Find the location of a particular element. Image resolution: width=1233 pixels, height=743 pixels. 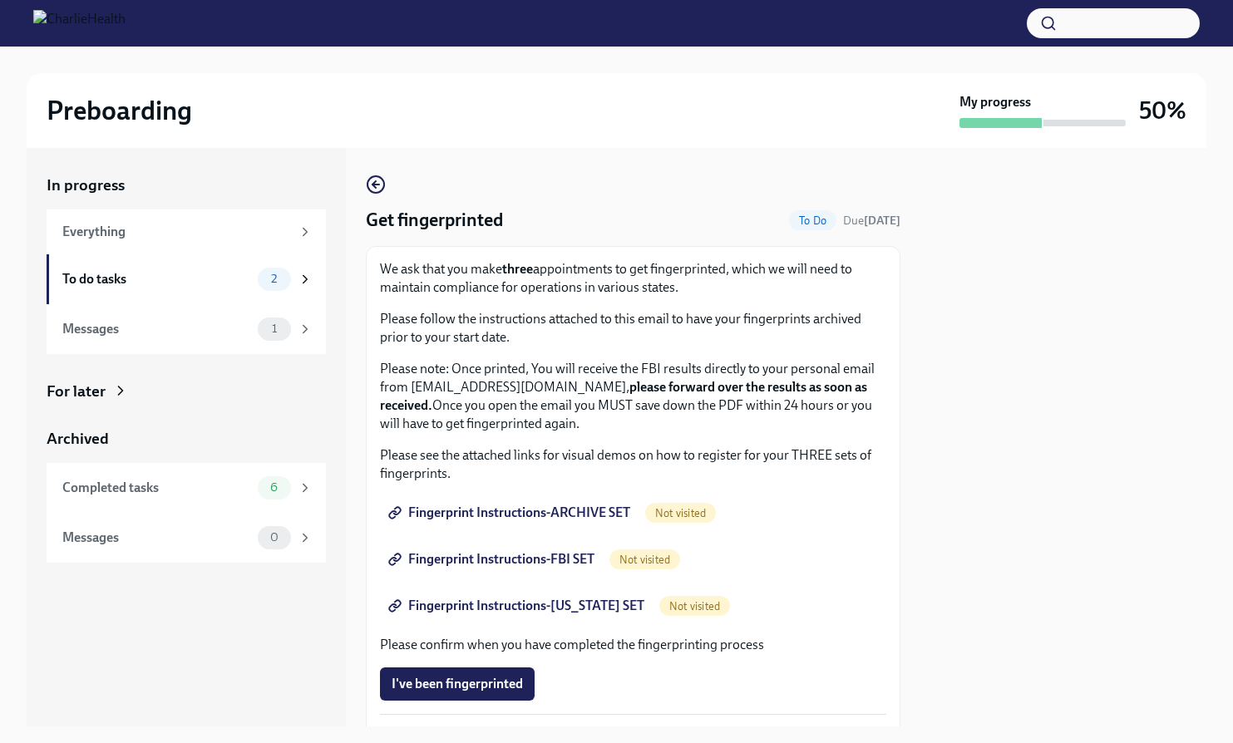

strong: My progress is located at coordinates (995, 102).